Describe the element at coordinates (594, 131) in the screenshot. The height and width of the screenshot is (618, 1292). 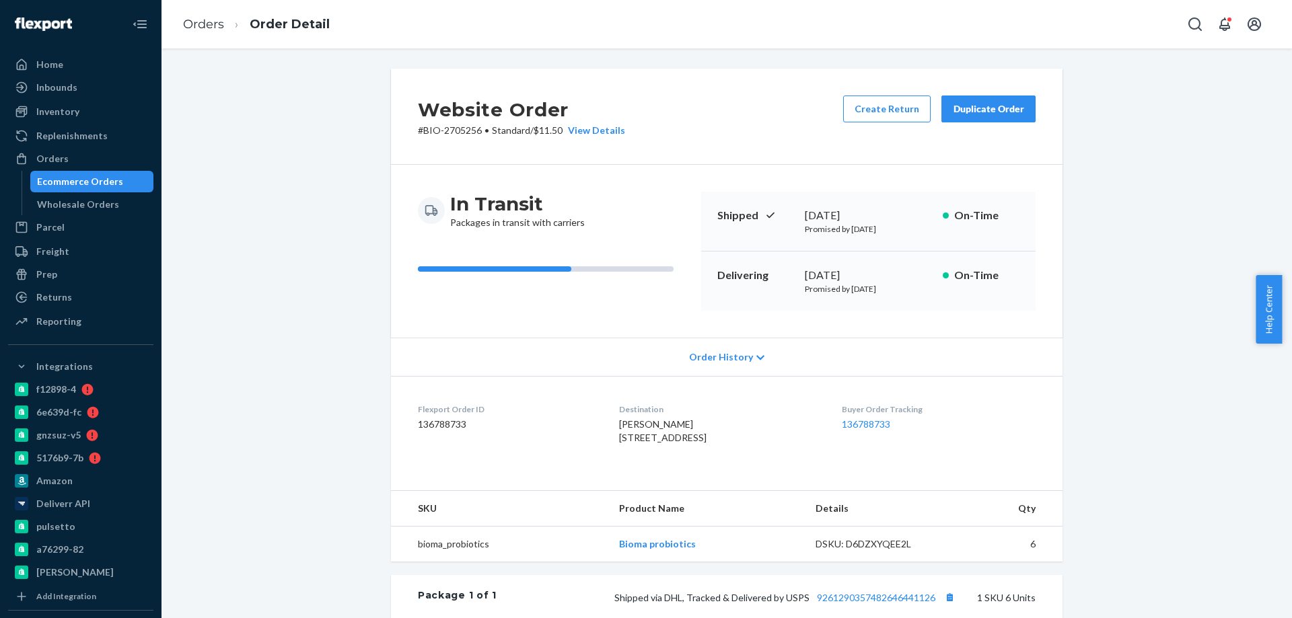
I see `button: View Details` at that location.